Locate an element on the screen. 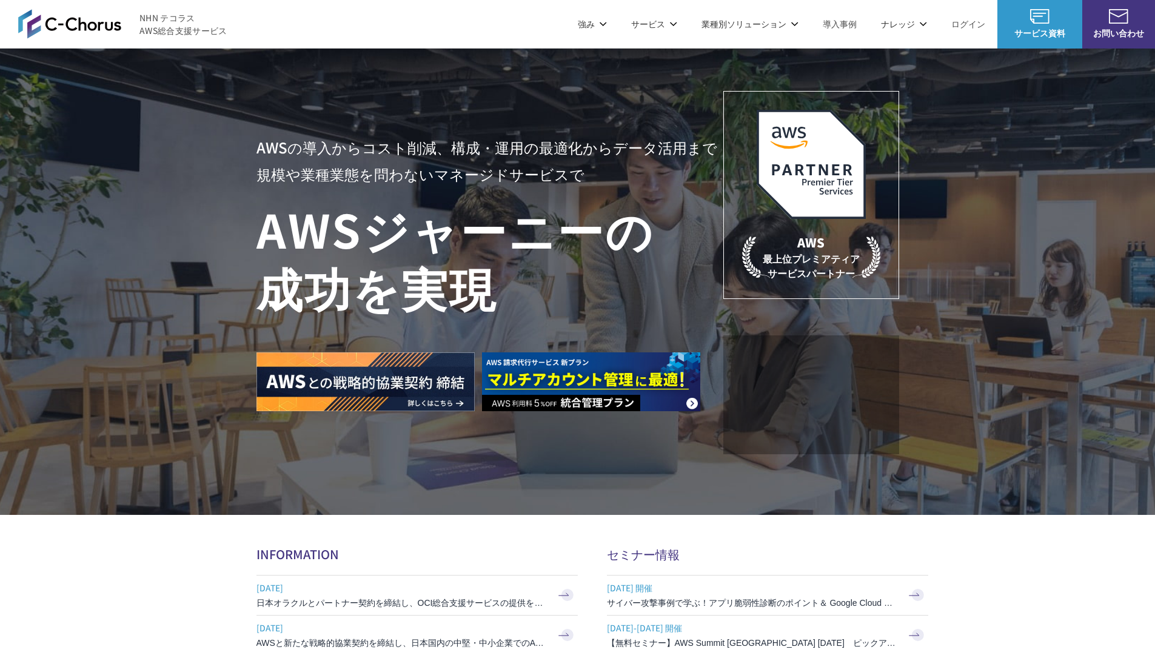  p: 最上位プレミアティア サービスパートナー is located at coordinates (811, 256).